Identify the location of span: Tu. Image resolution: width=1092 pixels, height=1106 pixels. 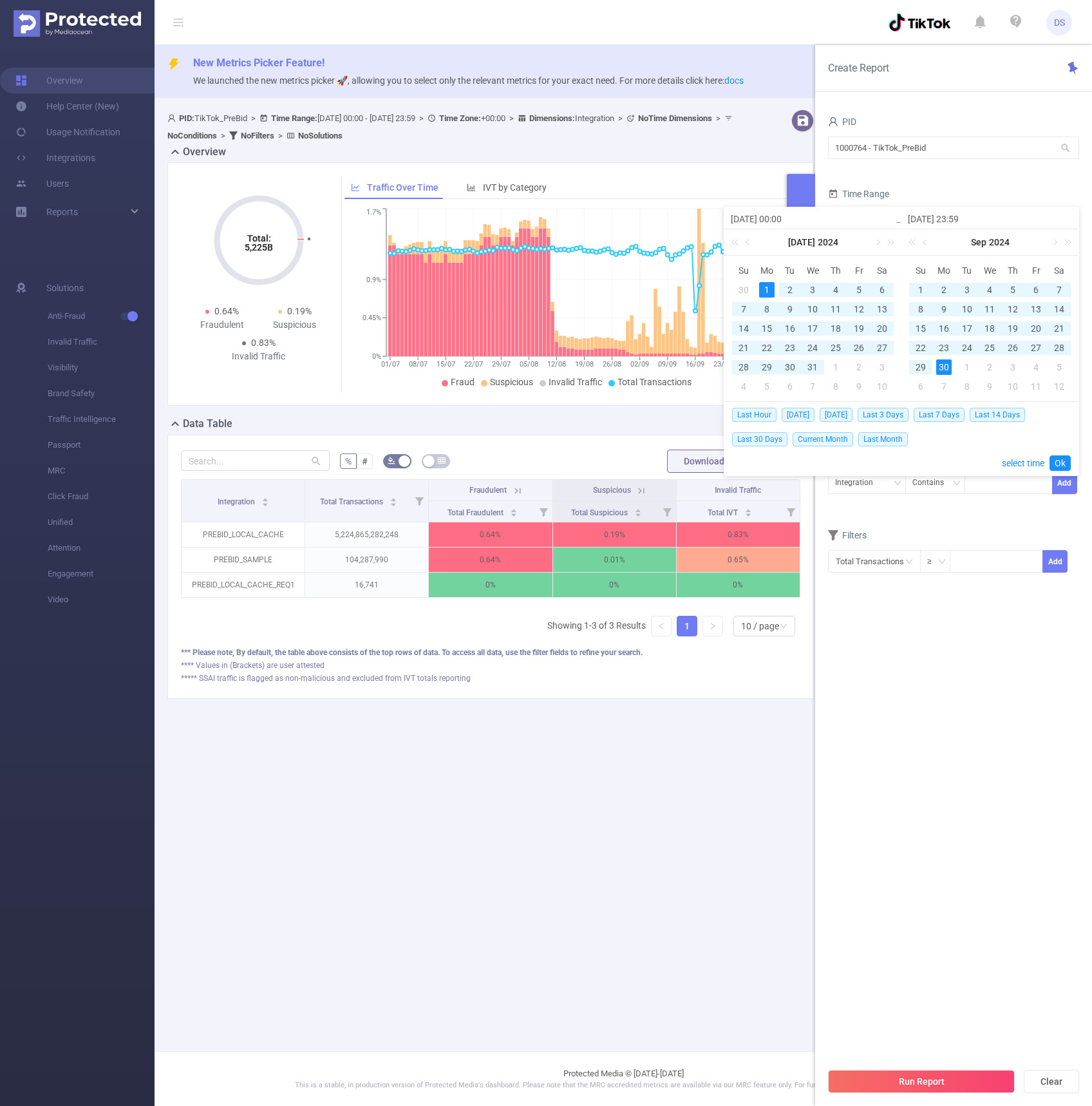
(790, 271).